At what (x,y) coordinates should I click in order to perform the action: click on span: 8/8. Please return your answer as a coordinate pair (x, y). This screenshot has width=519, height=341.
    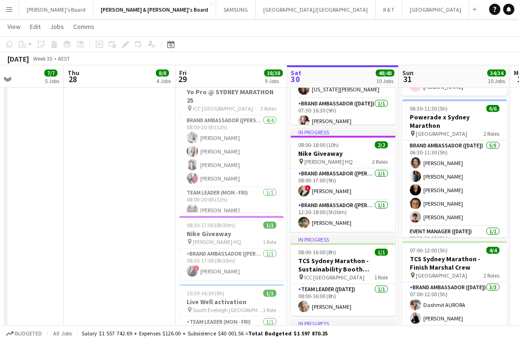
    Looking at the image, I should click on (163, 73).